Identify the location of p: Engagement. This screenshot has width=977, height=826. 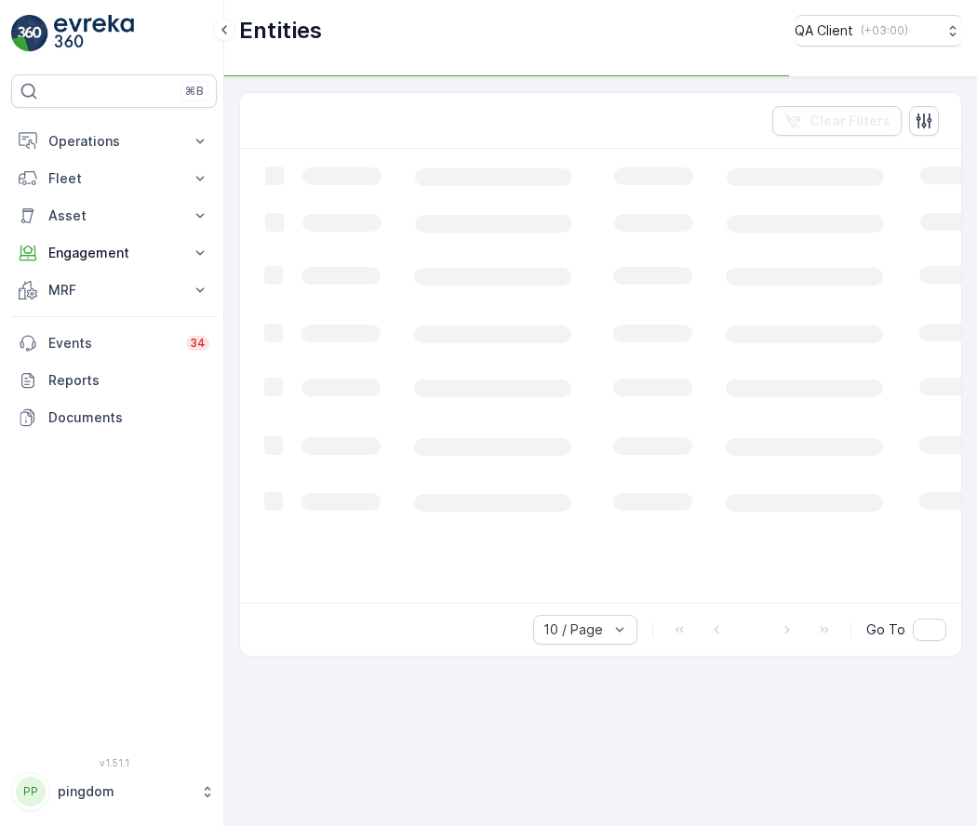
(113, 253).